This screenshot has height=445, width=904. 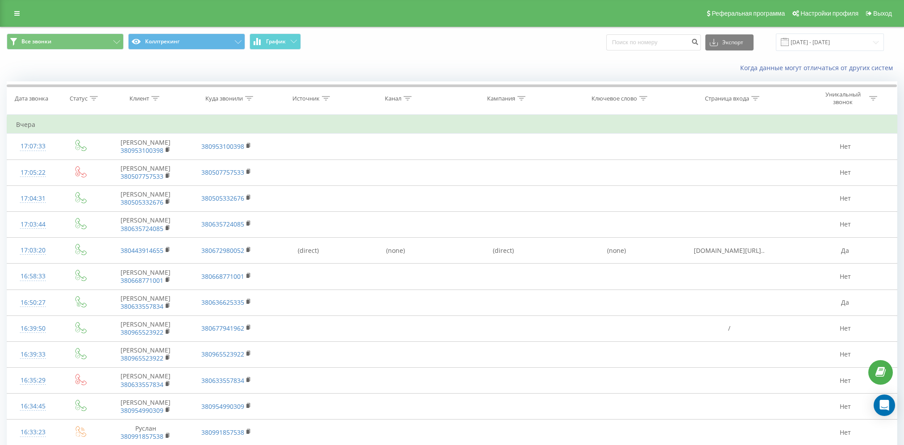 I want to click on a: 380636625335, so click(x=223, y=302).